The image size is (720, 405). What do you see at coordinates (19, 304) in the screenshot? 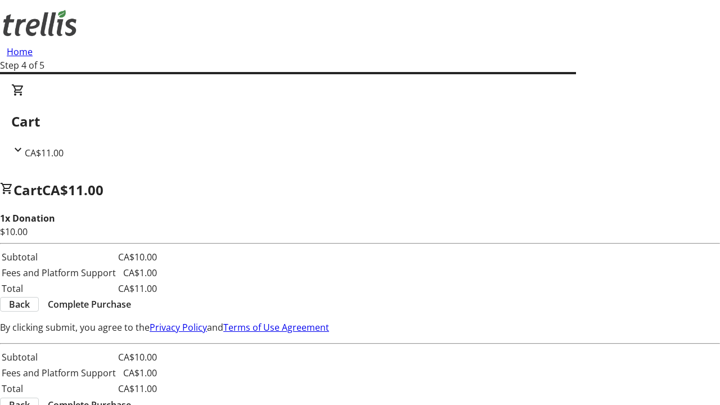
I see `span: Back` at bounding box center [19, 304].